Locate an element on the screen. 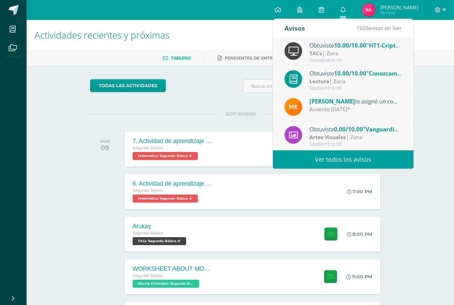 The height and width of the screenshot is (305, 454). strong: Artes Visuales is located at coordinates (328, 137).